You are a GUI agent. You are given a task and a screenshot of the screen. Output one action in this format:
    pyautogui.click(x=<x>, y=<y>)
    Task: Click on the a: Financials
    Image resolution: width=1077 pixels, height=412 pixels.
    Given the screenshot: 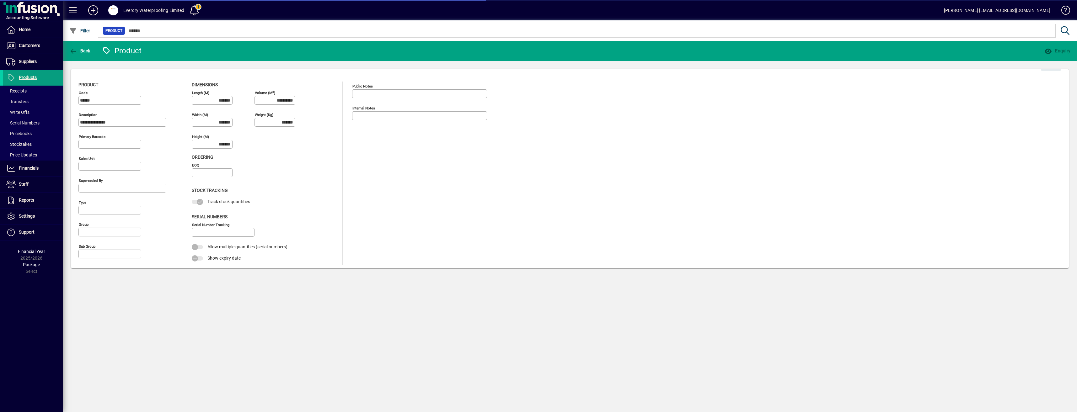 What is the action you would take?
    pyautogui.click(x=33, y=169)
    